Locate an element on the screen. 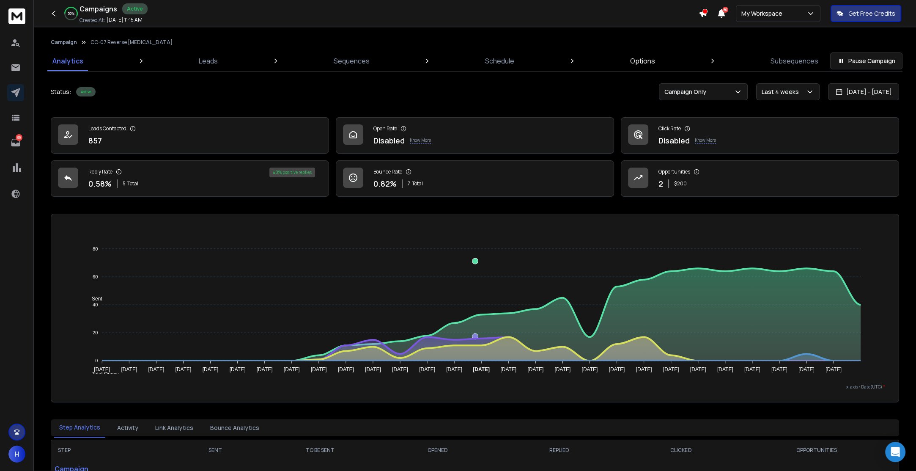  p: Bounce Rate is located at coordinates (388, 172).